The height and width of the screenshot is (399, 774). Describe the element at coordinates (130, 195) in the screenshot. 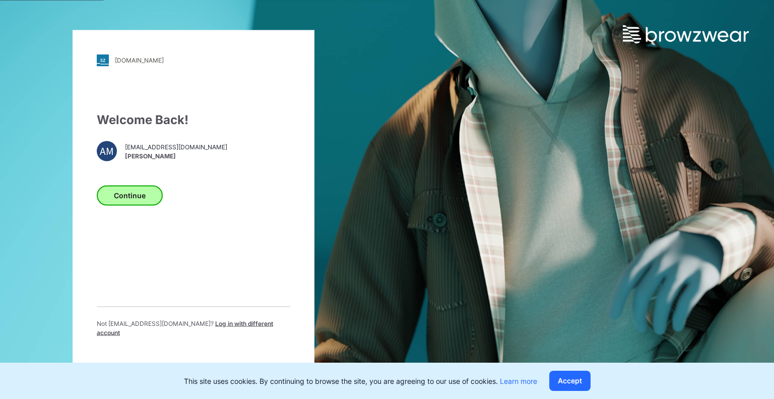

I see `button: Continue` at that location.